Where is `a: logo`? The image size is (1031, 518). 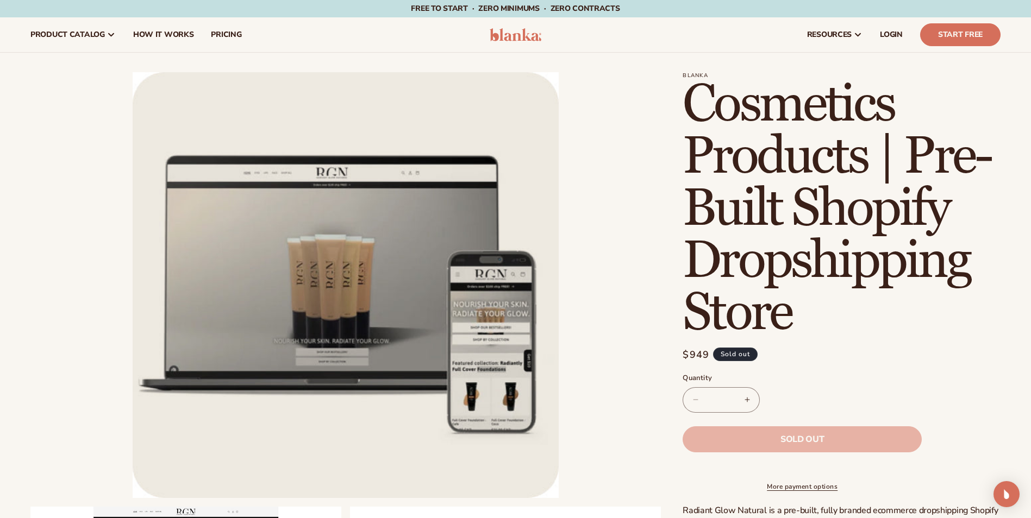 a: logo is located at coordinates (515, 35).